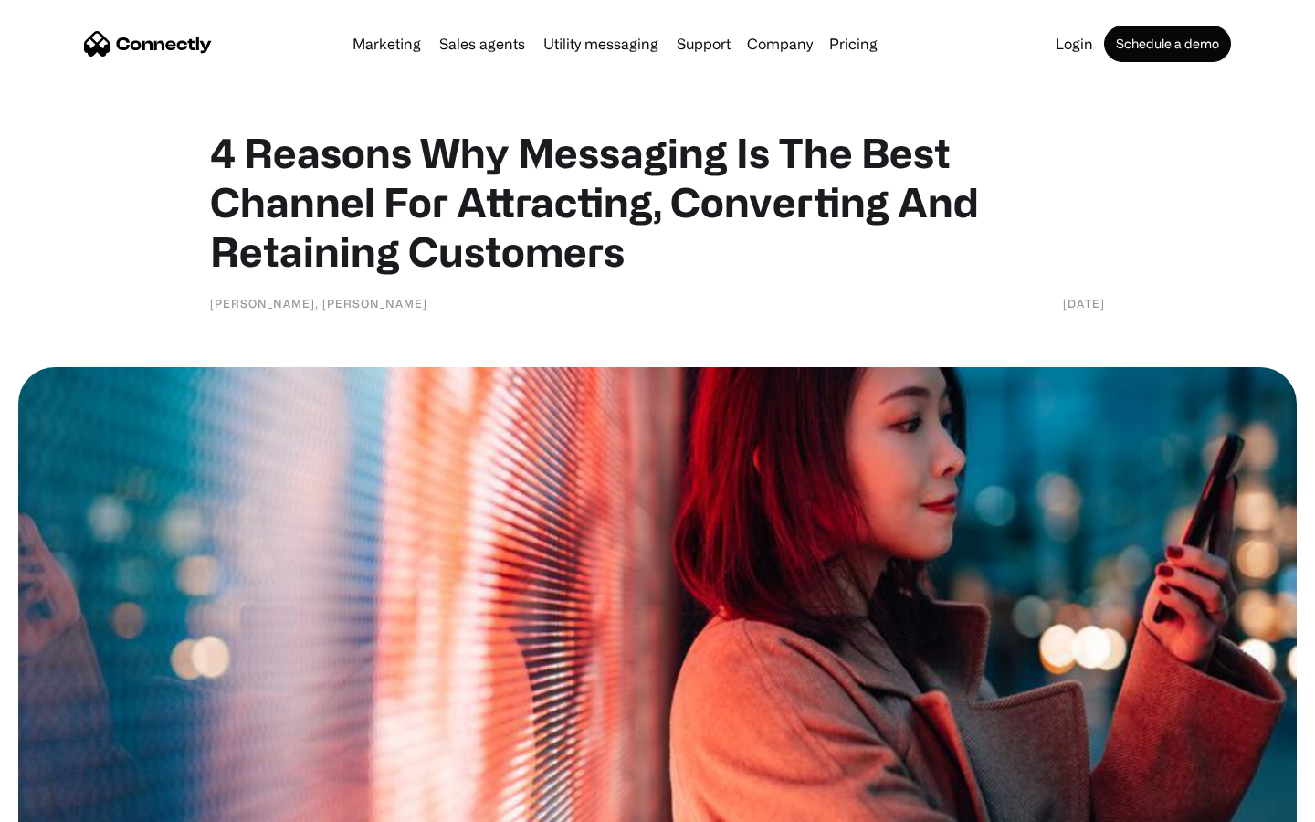 The width and height of the screenshot is (1315, 822). Describe the element at coordinates (1074, 44) in the screenshot. I see `a: Login` at that location.